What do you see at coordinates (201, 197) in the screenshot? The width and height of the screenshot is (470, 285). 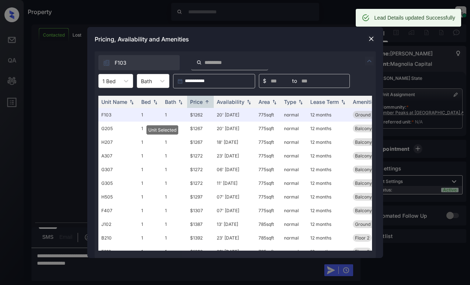 I see `td: $1297` at bounding box center [201, 197].